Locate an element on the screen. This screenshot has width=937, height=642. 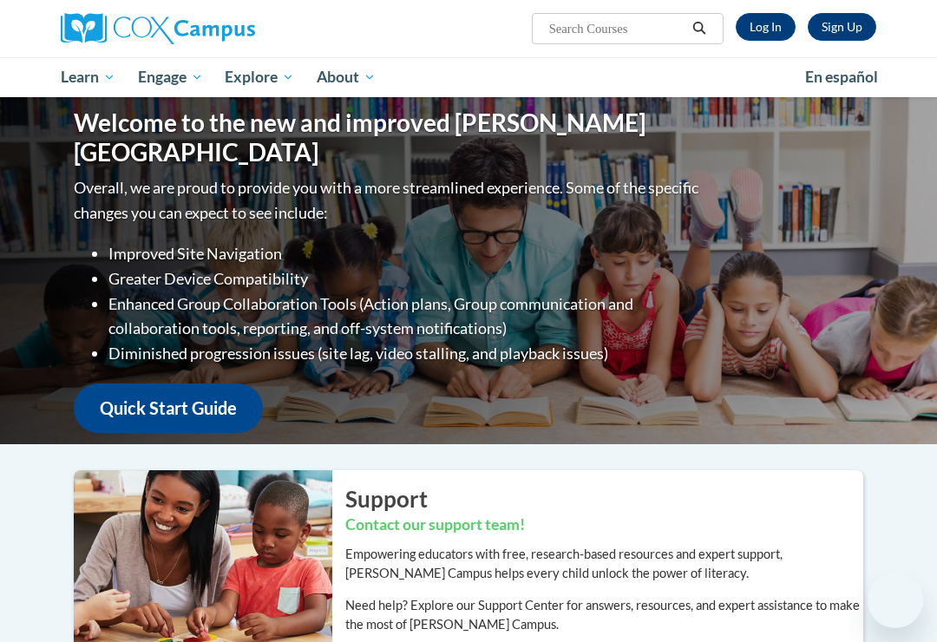
li: Enhanced Group Collaboration Tools (Action plans, Group communication and collaboration tools, re... is located at coordinates (405, 317).